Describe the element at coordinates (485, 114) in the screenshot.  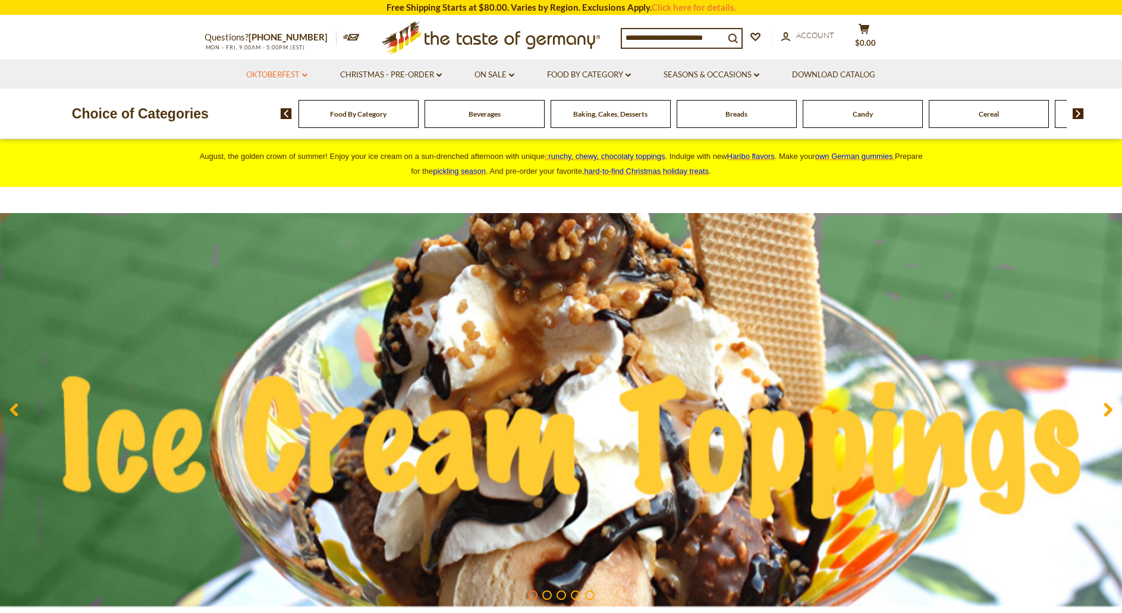
I see `a: Beverages` at that location.